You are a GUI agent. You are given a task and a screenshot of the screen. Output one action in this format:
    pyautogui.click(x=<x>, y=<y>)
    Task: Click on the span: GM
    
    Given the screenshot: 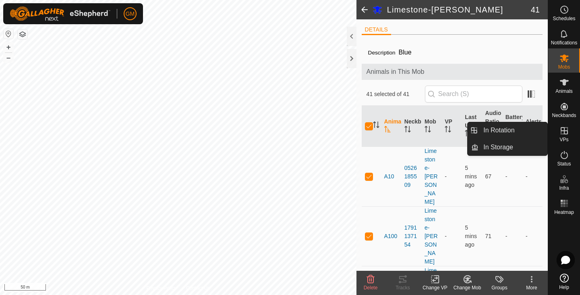 What is the action you would take?
    pyautogui.click(x=130, y=14)
    